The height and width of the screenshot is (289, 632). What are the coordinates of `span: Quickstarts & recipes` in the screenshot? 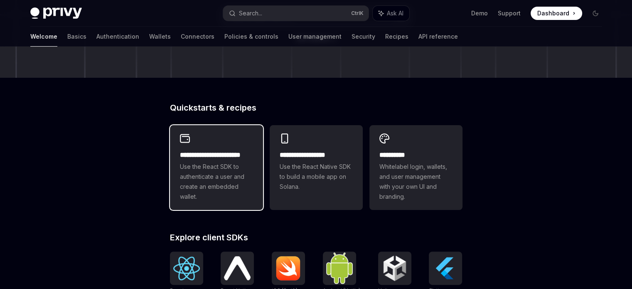 It's located at (213, 108).